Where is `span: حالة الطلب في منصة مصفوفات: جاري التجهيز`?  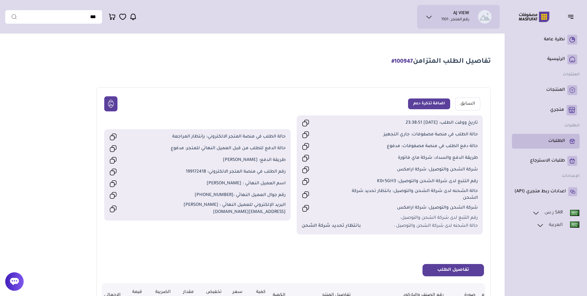 span: حالة الطلب في منصة مصفوفات: جاري التجهيز is located at coordinates (412, 135).